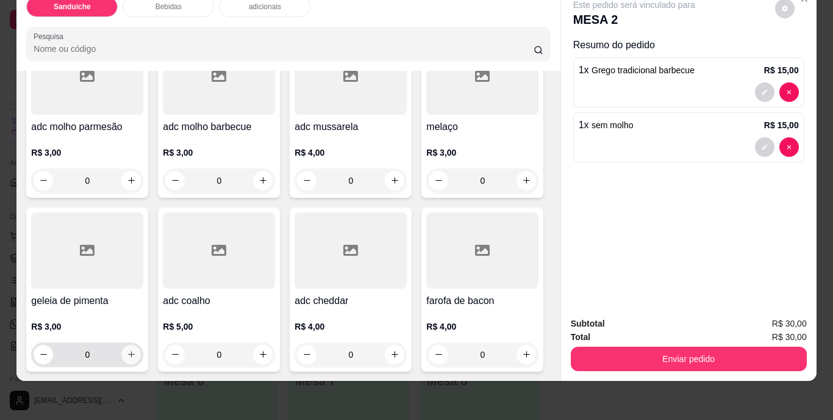  Describe the element at coordinates (612, 125) in the screenshot. I see `span: sem molho` at that location.